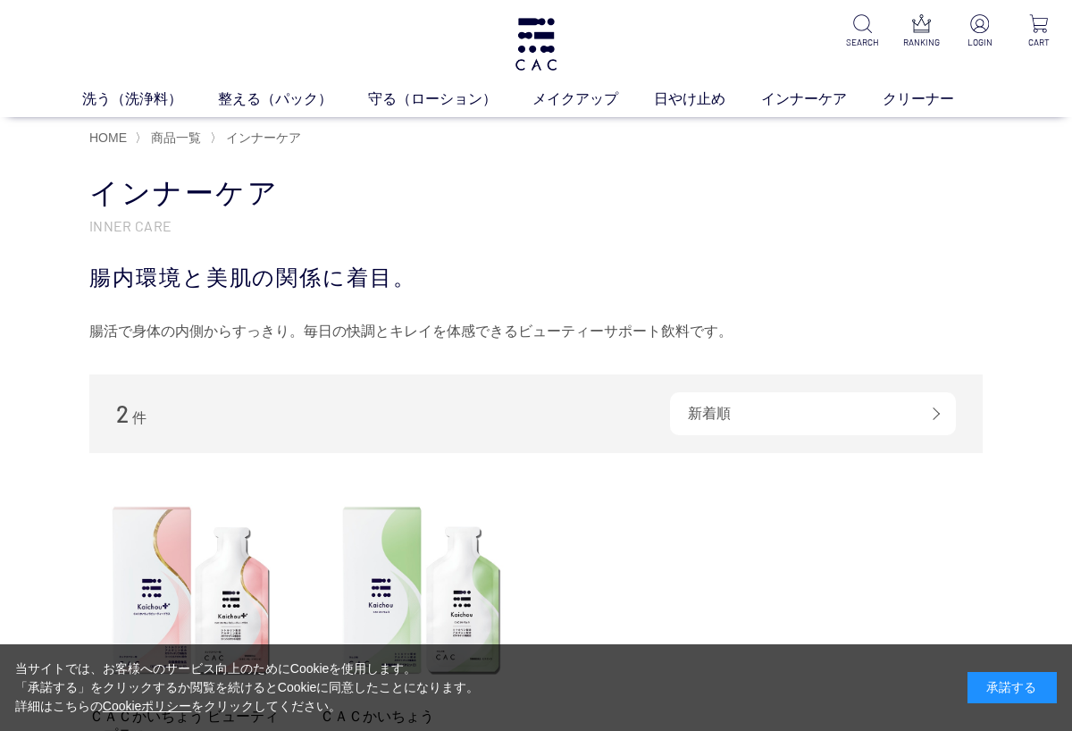 The height and width of the screenshot is (731, 1072). What do you see at coordinates (1013, 687) in the screenshot?
I see `div: 承諾する` at bounding box center [1013, 687].